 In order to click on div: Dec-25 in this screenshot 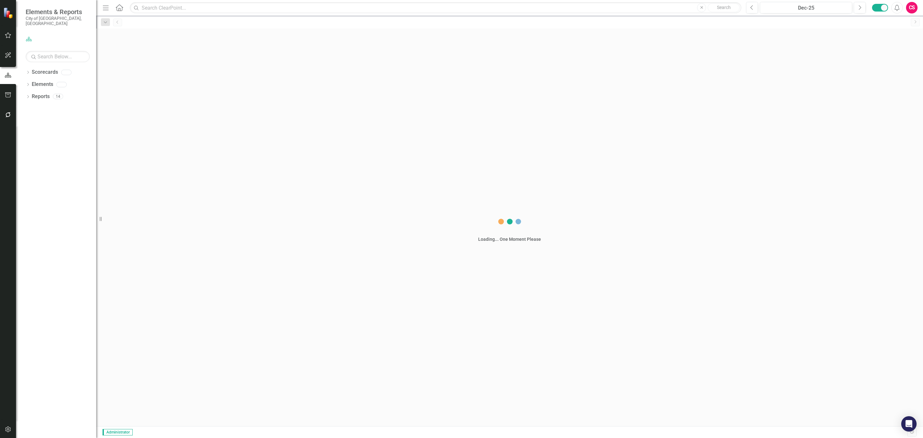, I will do `click(806, 8)`.